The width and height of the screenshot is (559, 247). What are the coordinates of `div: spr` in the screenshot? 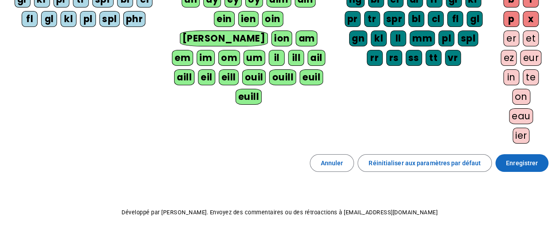 It's located at (394, 19).